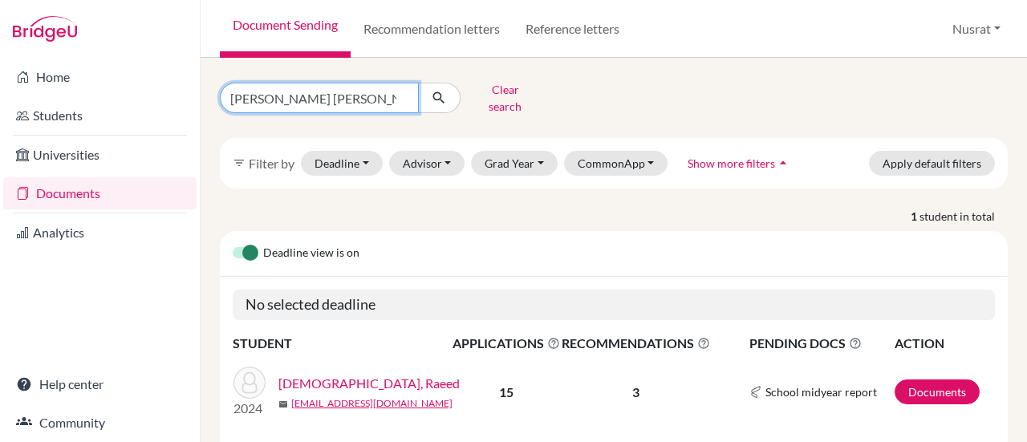 The width and height of the screenshot is (1027, 442). Describe the element at coordinates (100, 233) in the screenshot. I see `a: Analytics` at that location.